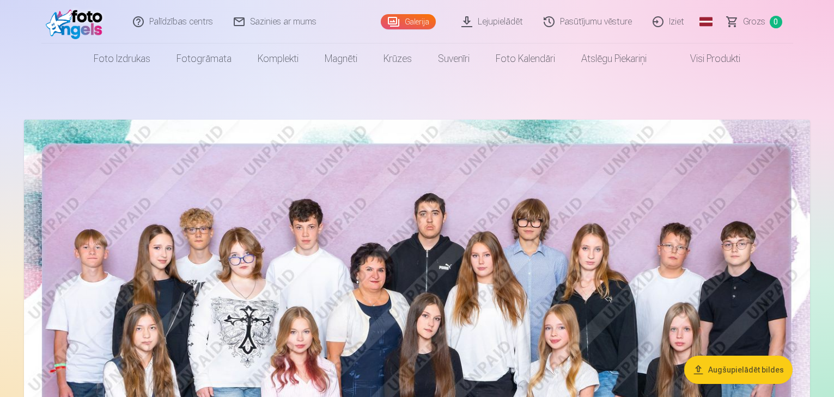  Describe the element at coordinates (614, 59) in the screenshot. I see `a: Atslēgu piekariņi` at that location.